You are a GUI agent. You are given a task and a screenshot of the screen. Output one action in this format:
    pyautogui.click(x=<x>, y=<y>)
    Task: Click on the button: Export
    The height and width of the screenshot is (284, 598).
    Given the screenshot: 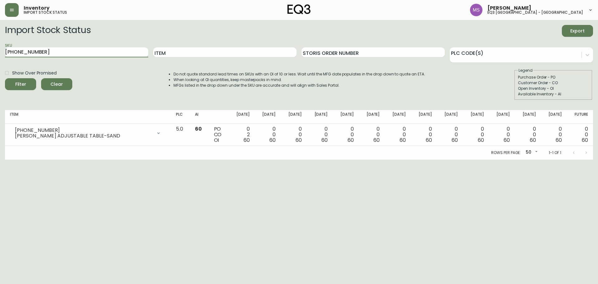 What is the action you would take?
    pyautogui.click(x=577, y=31)
    